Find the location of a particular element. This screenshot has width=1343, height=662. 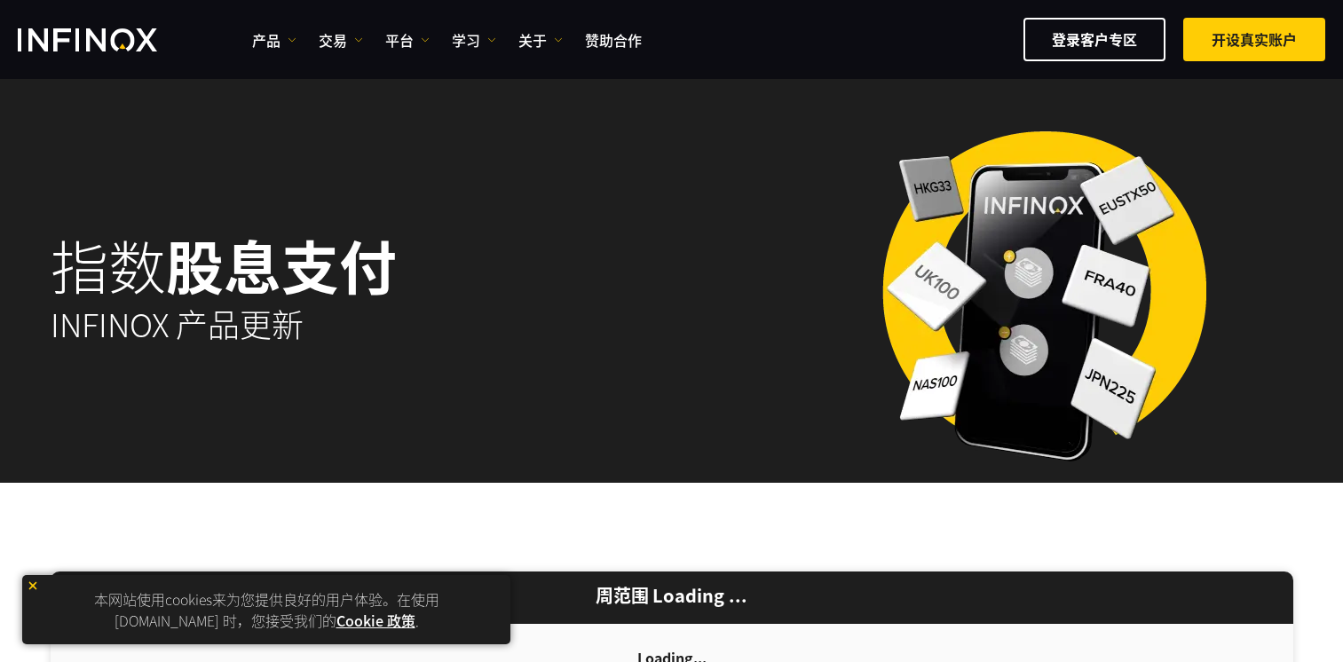

a: 登录客户专区 is located at coordinates (1095, 39).